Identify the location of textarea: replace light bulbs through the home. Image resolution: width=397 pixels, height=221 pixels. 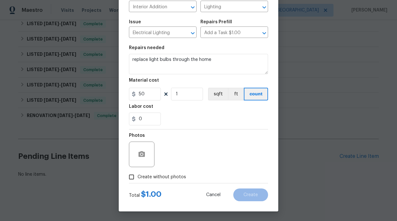
(198, 64).